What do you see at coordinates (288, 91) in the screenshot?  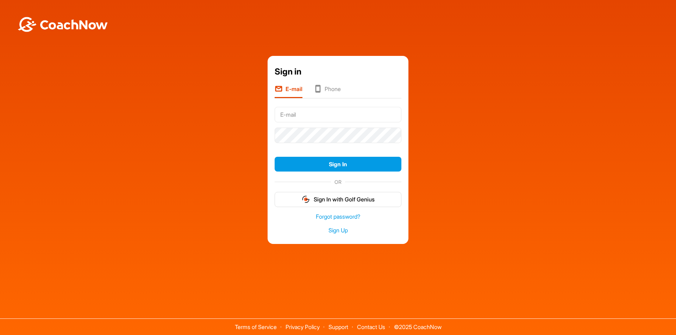 I see `li: E-mail` at bounding box center [288, 91].